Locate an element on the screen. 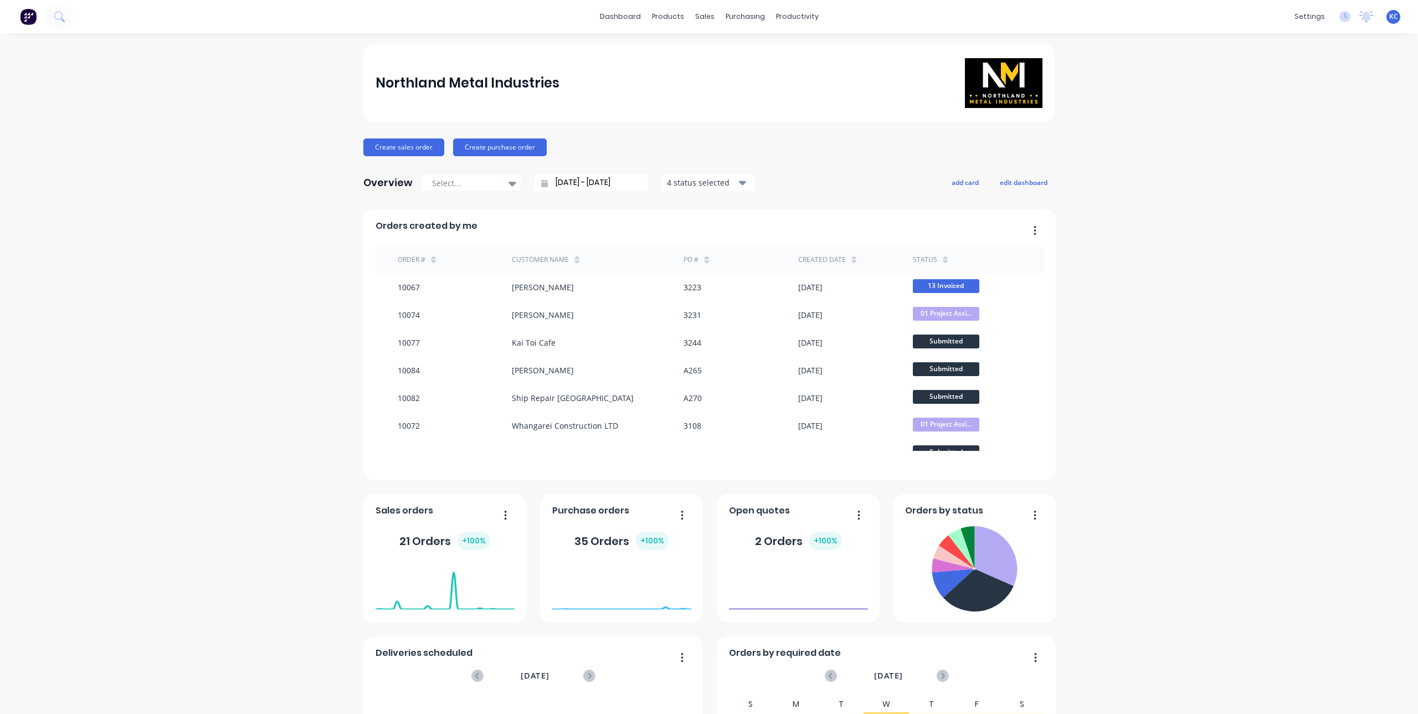 The image size is (1418, 714). div: 10072 is located at coordinates (409, 425).